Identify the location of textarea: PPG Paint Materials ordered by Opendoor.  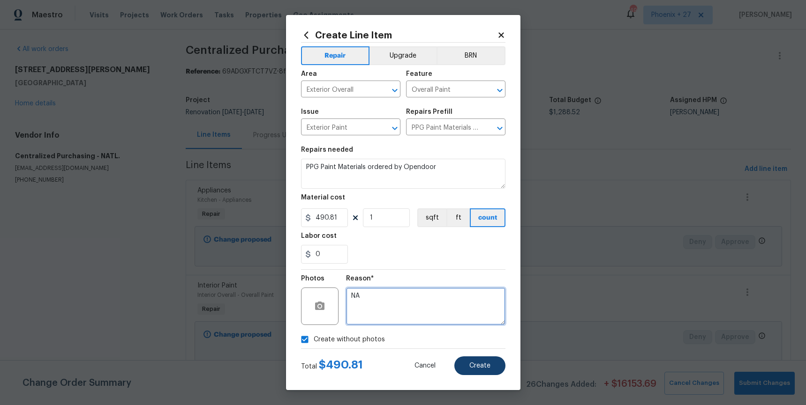
(403, 174).